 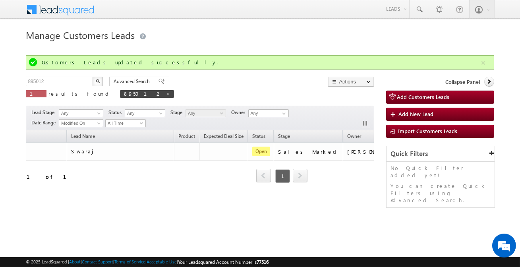 What do you see at coordinates (133, 81) in the screenshot?
I see `span: Advanced Search` at bounding box center [133, 81].